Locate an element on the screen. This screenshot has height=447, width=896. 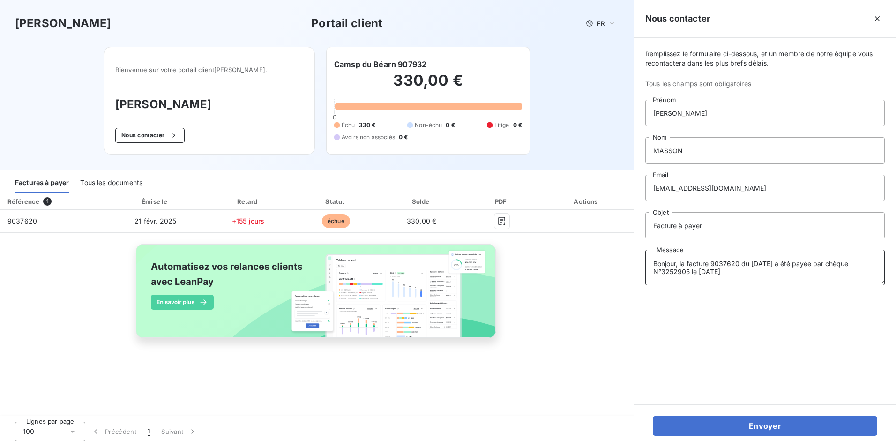
button: Envoyer is located at coordinates (765, 426).